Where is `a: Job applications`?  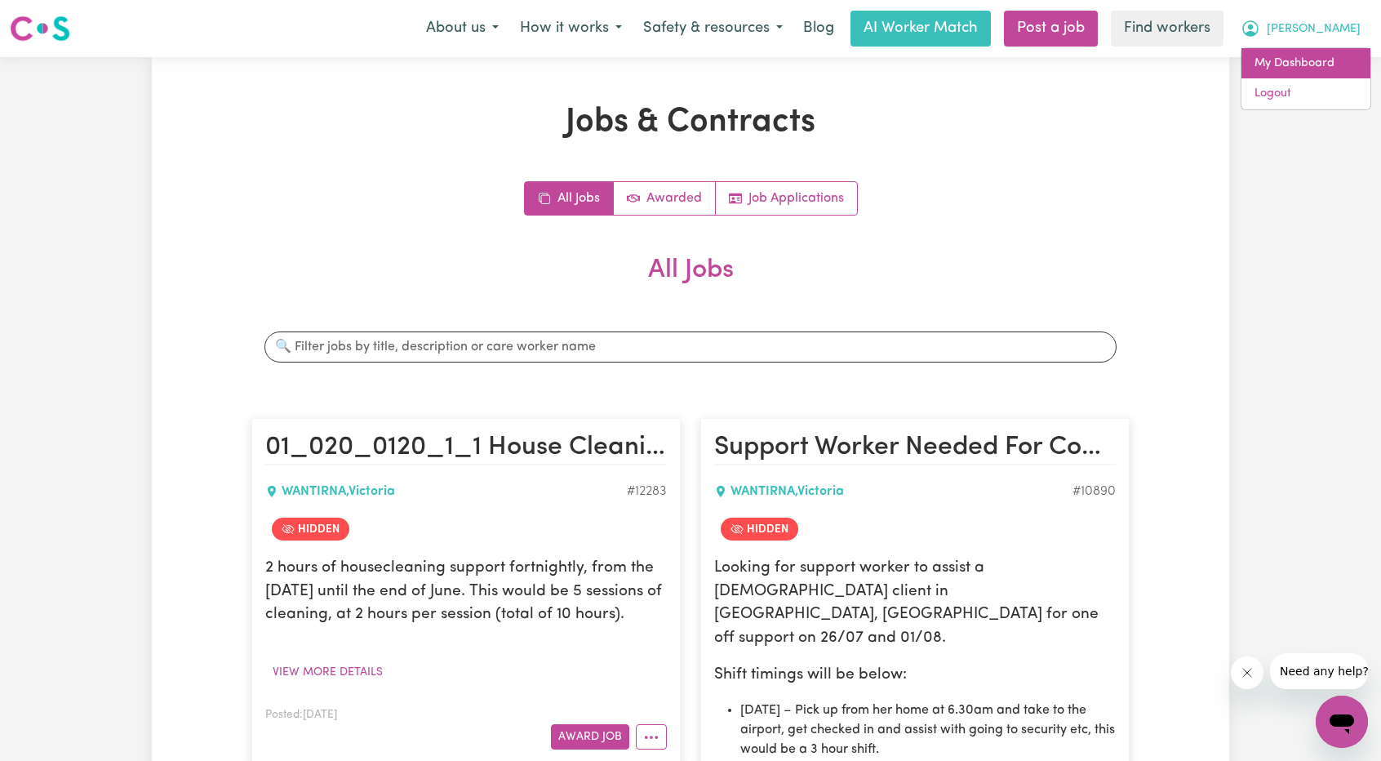
a: Job applications is located at coordinates (786, 198).